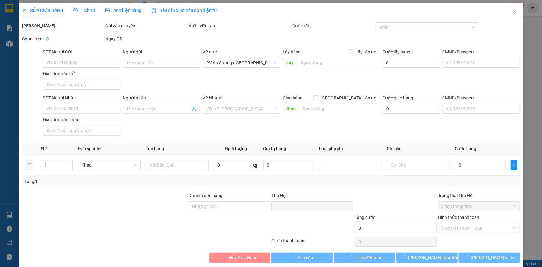 The width and height of the screenshot is (542, 267). What do you see at coordinates (81, 119) in the screenshot?
I see `div: Địa chỉ người nhận` at bounding box center [81, 119].